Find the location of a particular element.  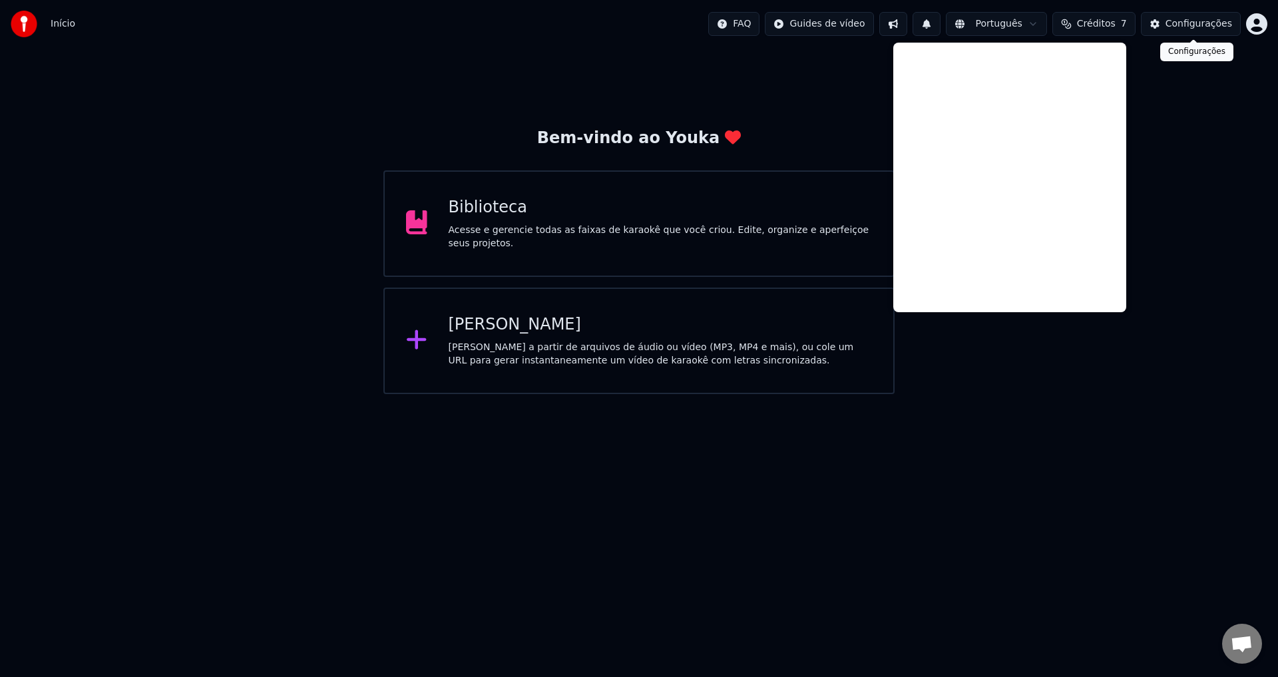

button: Configurações is located at coordinates (1191, 24).